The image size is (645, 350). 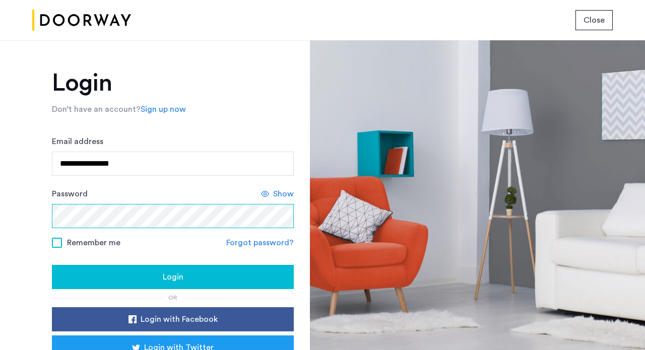 What do you see at coordinates (260, 243) in the screenshot?
I see `a: Forgot password?` at bounding box center [260, 243].